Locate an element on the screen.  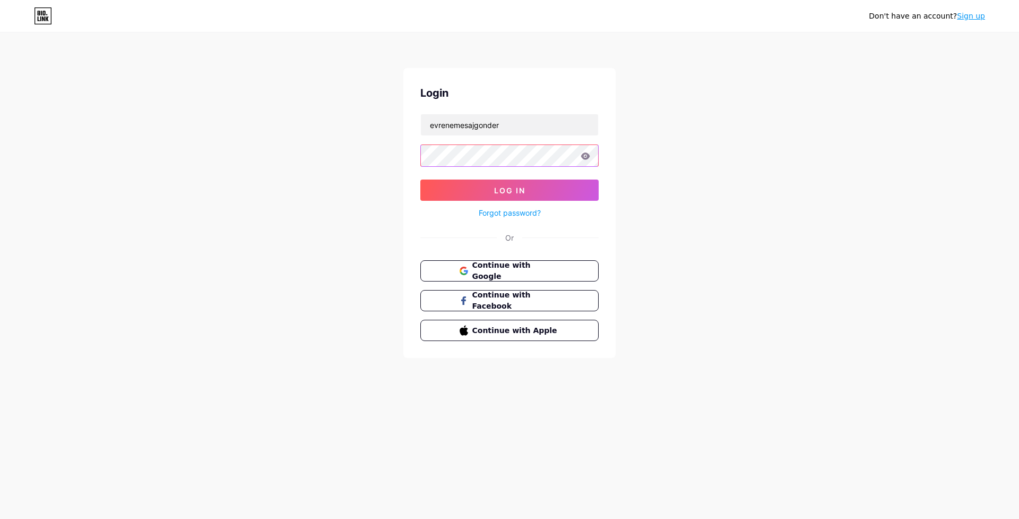
span: Log In is located at coordinates (510, 190).